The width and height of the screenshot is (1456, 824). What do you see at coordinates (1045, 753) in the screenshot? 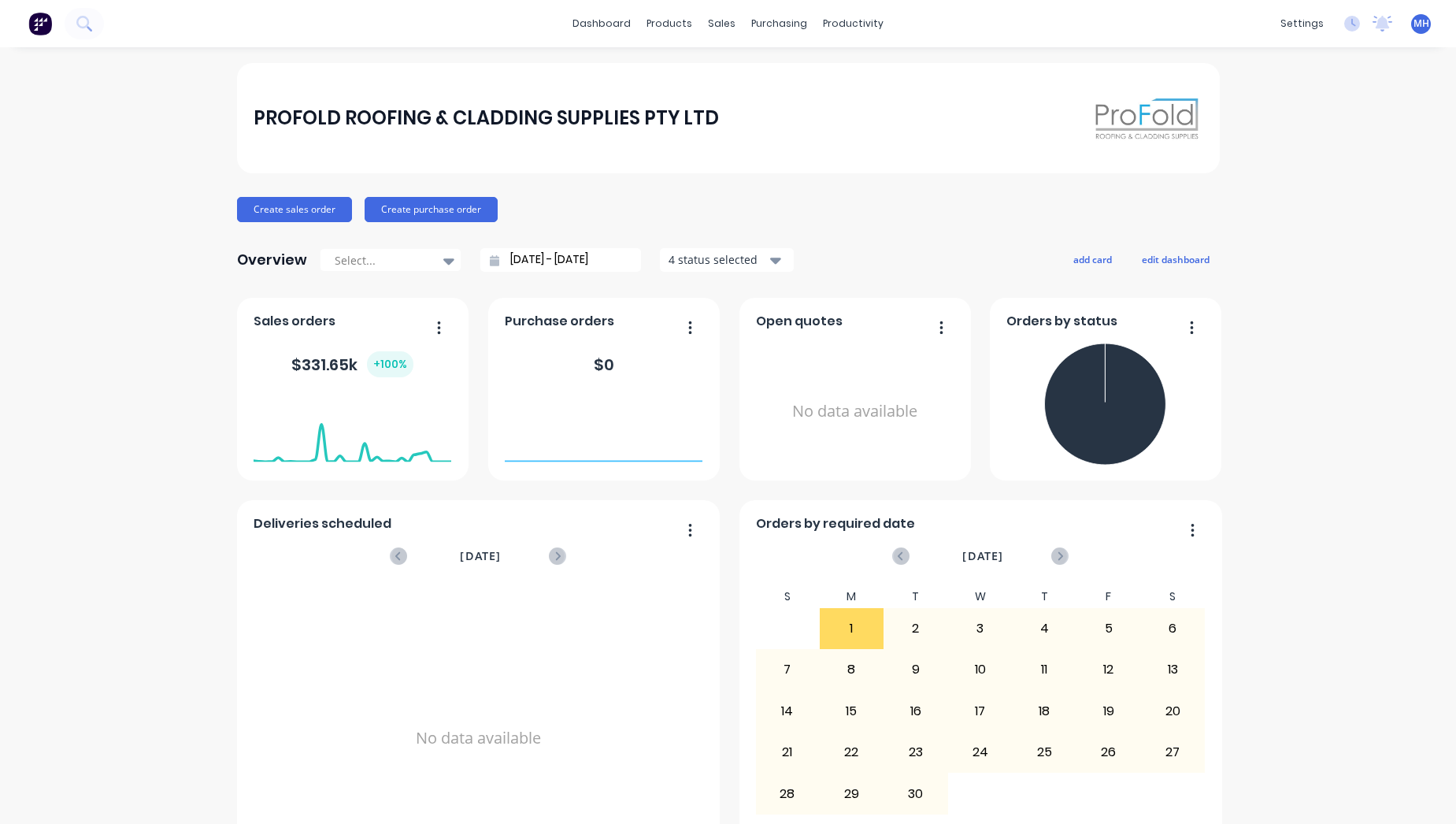
I see `div: 25` at bounding box center [1045, 753].